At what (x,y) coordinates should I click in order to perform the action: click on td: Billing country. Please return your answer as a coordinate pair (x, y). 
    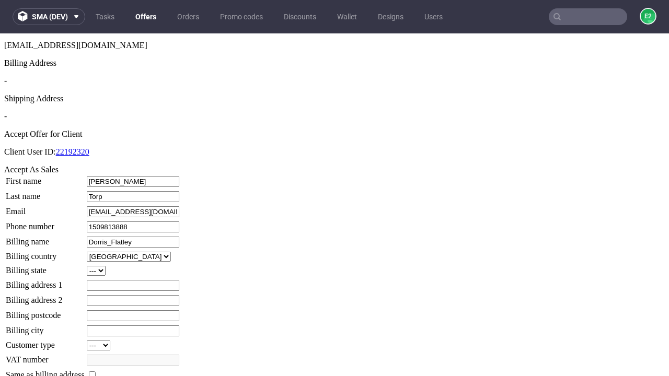
    Looking at the image, I should click on (45, 223).